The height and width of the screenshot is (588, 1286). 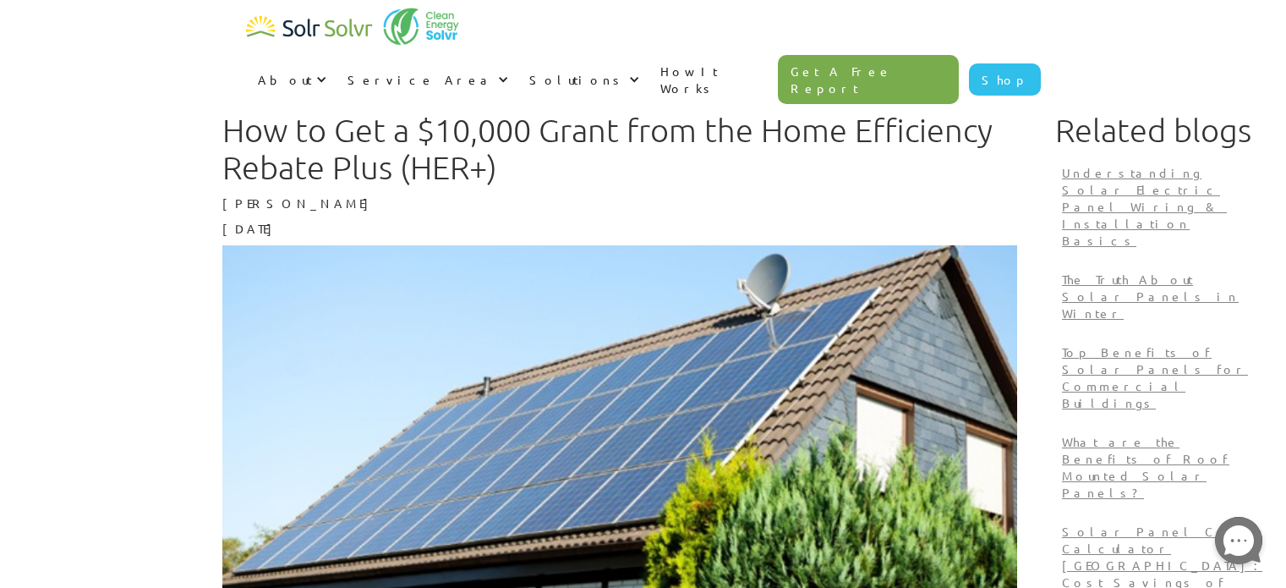 I want to click on a: Understanding Solar Electric Panel Wiring & Installation Basics, so click(x=1161, y=210).